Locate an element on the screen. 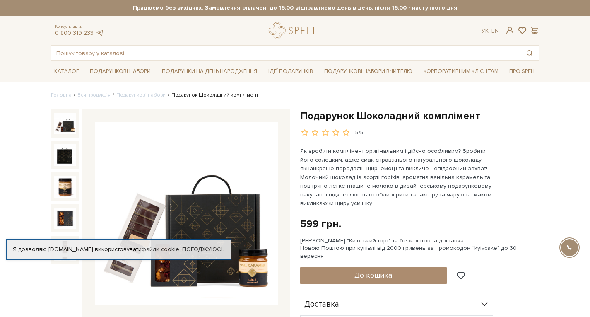 This screenshot has width=590, height=317. div: 5/5 is located at coordinates (359, 132).